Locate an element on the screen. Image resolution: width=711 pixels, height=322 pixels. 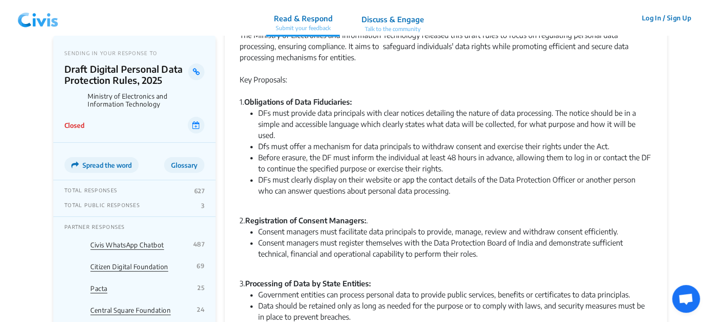
p: Talk to the community is located at coordinates (392, 29).